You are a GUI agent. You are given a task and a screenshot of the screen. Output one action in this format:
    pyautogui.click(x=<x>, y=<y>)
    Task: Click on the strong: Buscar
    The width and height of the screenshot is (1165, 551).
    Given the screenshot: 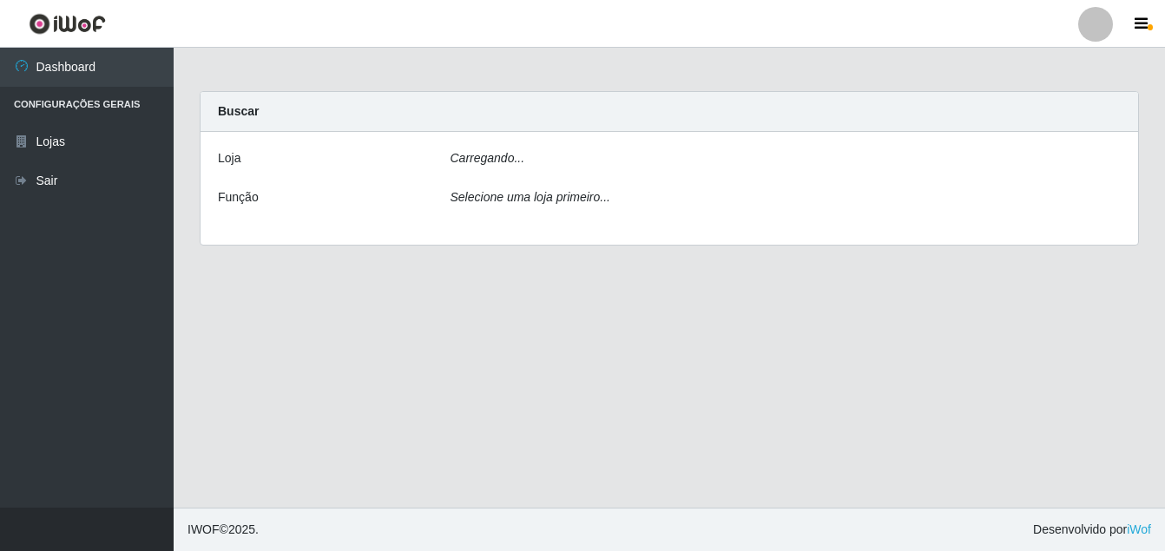 What is the action you would take?
    pyautogui.click(x=238, y=111)
    